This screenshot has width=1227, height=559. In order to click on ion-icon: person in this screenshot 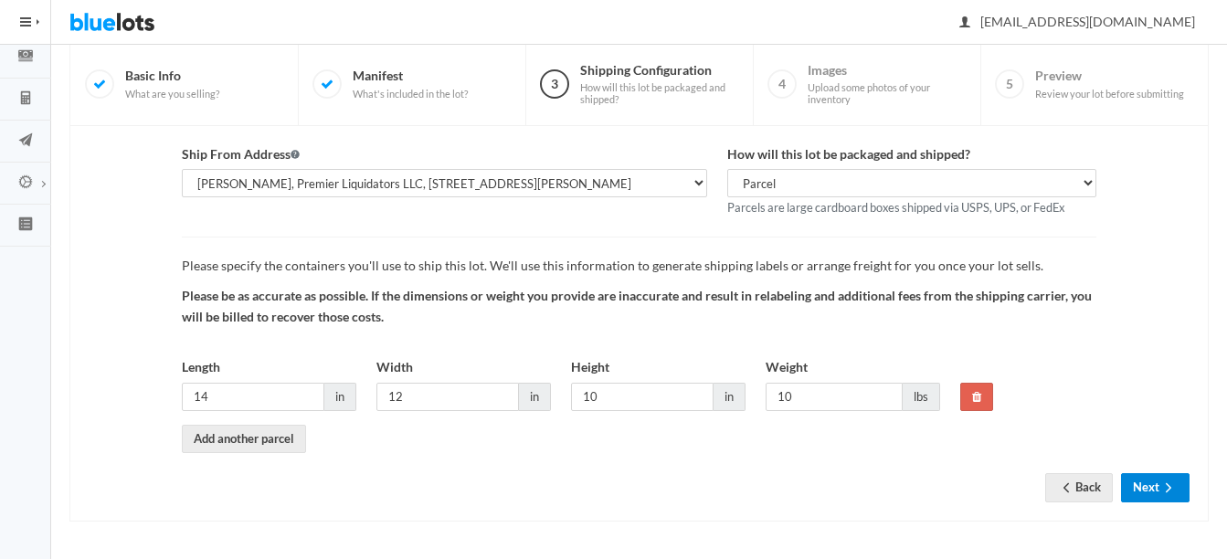, I will do `click(965, 23)`.